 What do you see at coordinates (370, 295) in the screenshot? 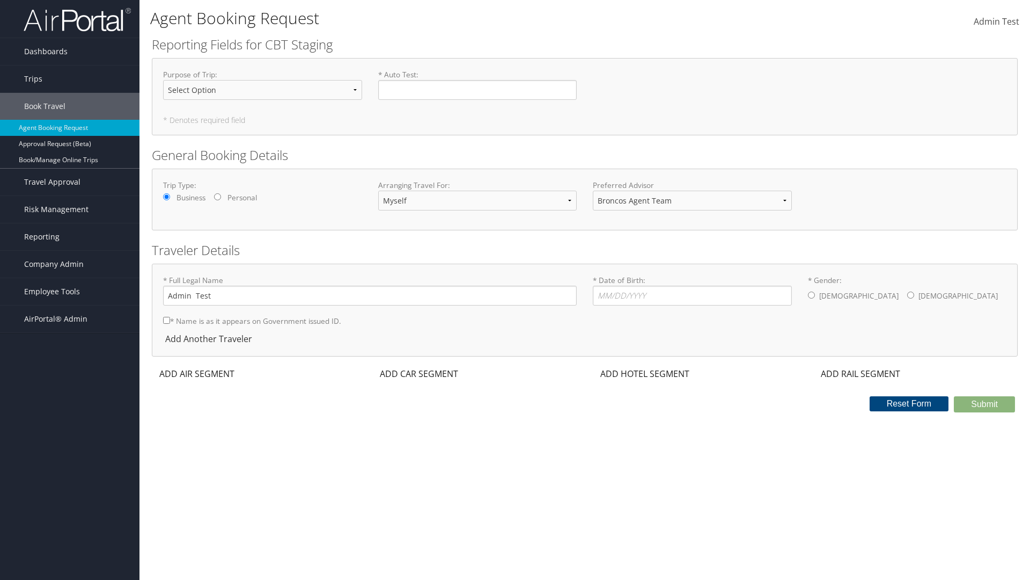
I see `input: * Full Legal Name` at bounding box center [370, 295].